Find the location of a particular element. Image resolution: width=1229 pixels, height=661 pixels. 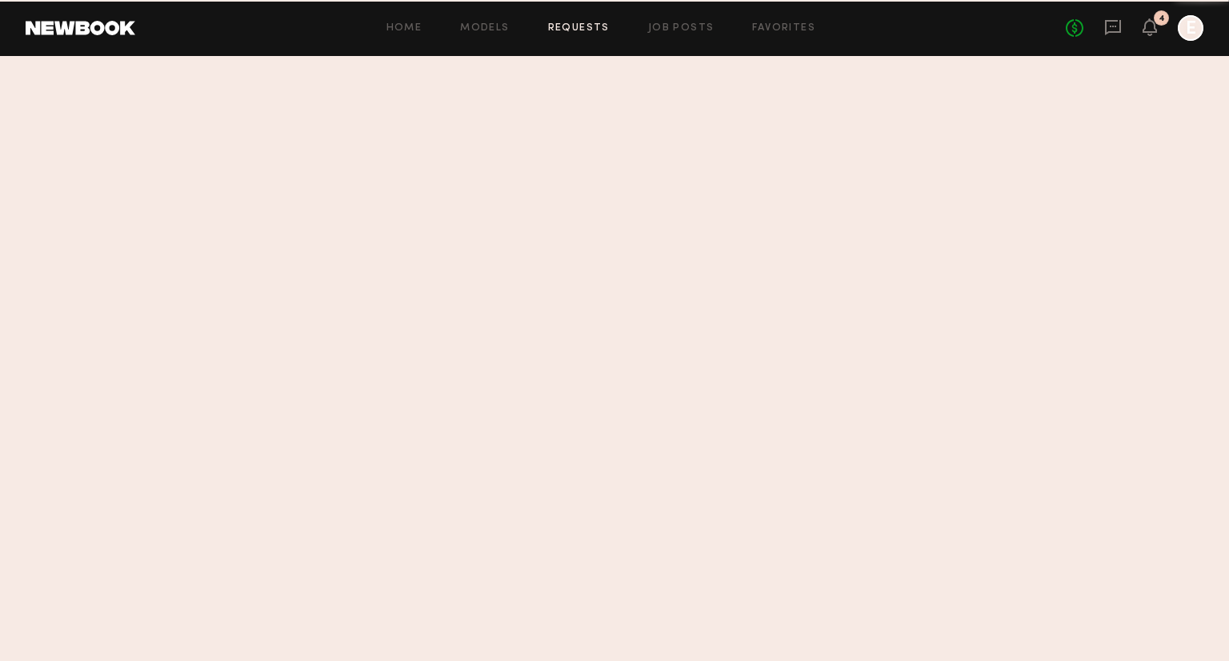

a: Models is located at coordinates (484, 28).